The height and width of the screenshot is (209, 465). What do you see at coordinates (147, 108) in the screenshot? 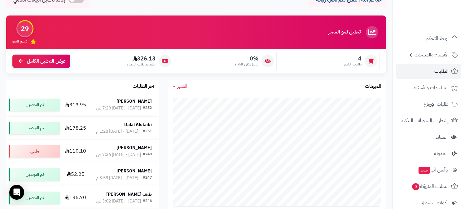
I see `div: #252` at bounding box center [147, 108].